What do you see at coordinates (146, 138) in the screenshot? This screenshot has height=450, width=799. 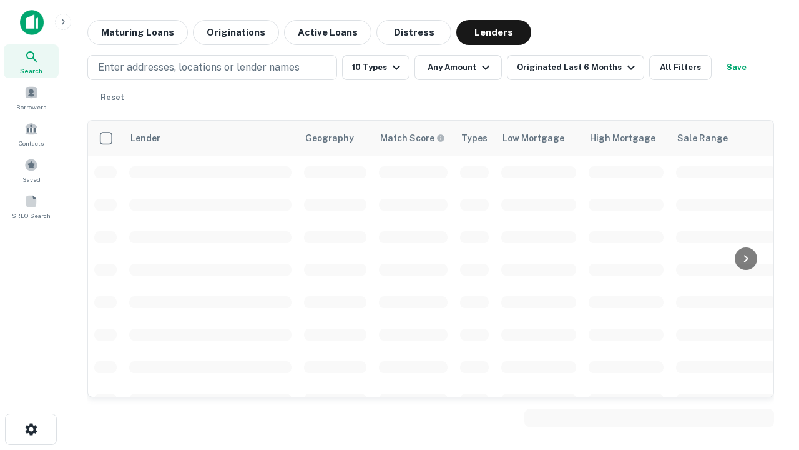 I see `div: Lender` at bounding box center [146, 138].